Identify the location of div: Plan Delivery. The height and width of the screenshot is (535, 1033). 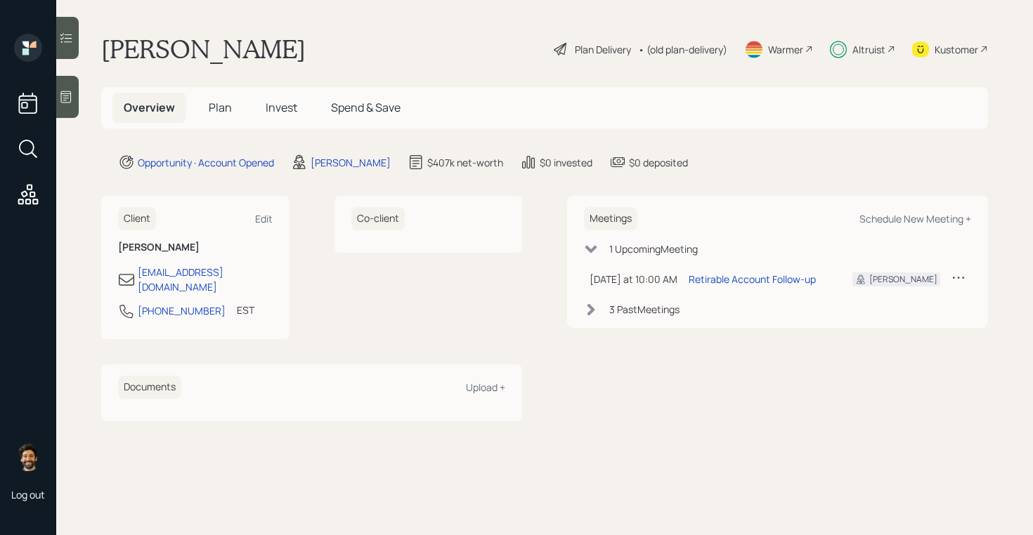
(603, 49).